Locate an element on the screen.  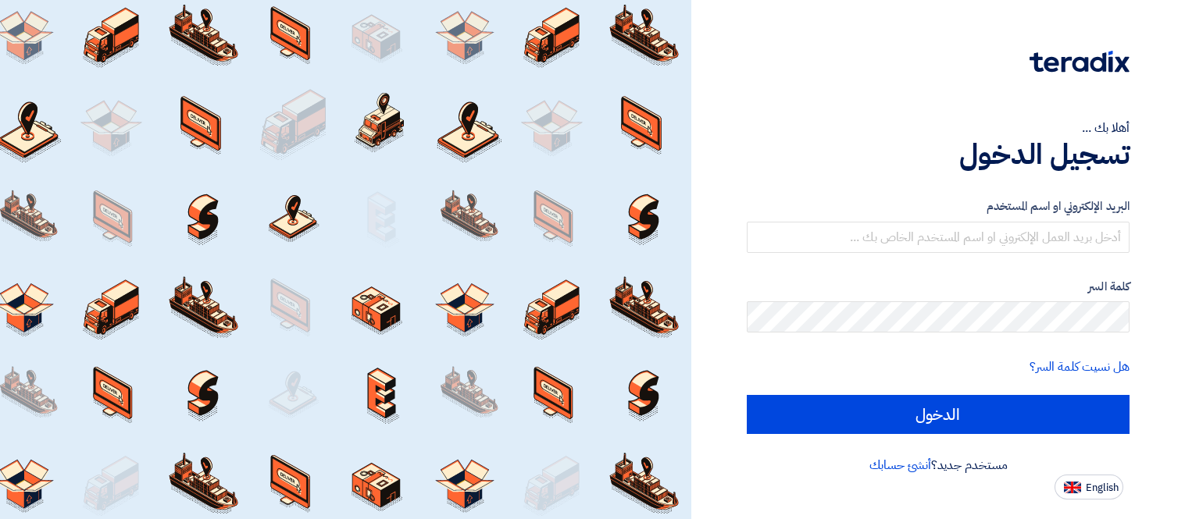
label: كلمة السر is located at coordinates (938, 287).